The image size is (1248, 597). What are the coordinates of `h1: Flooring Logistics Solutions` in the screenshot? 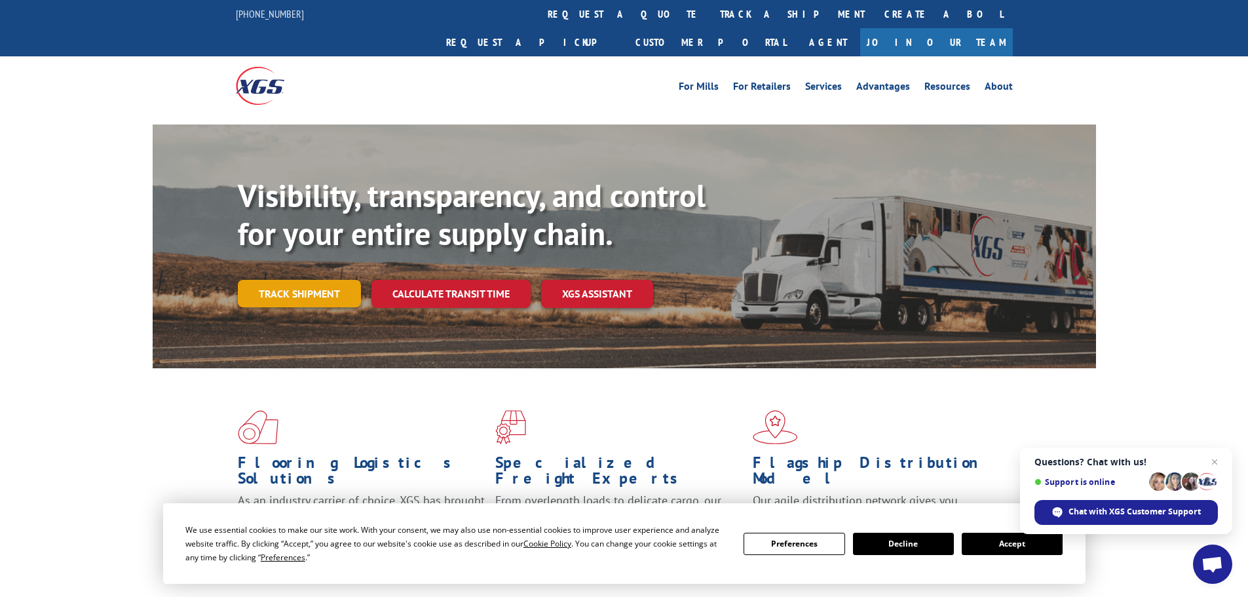 It's located at (362, 474).